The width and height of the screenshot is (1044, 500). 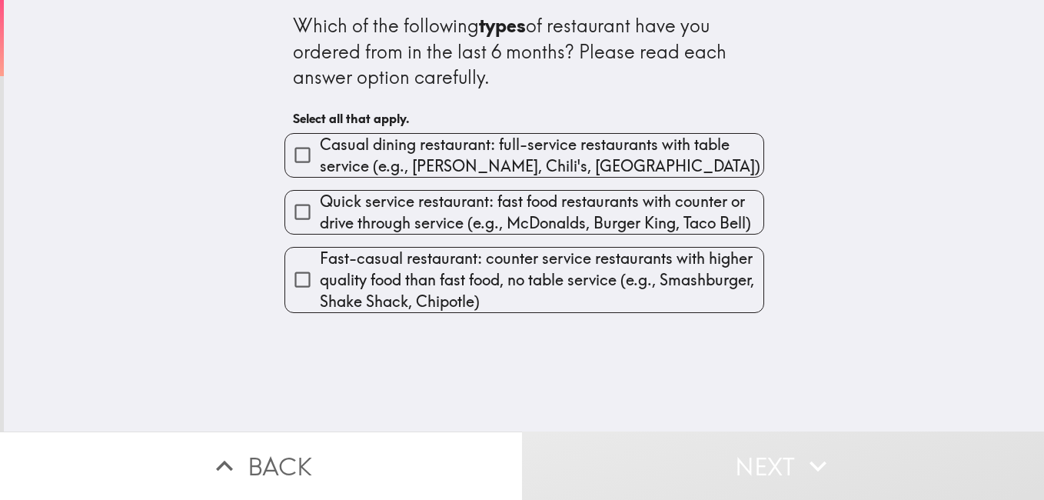 What do you see at coordinates (524, 52) in the screenshot?
I see `div: Which of the following of restaurant have you ordered from in the last 6 months? Please read each...` at bounding box center [524, 52].